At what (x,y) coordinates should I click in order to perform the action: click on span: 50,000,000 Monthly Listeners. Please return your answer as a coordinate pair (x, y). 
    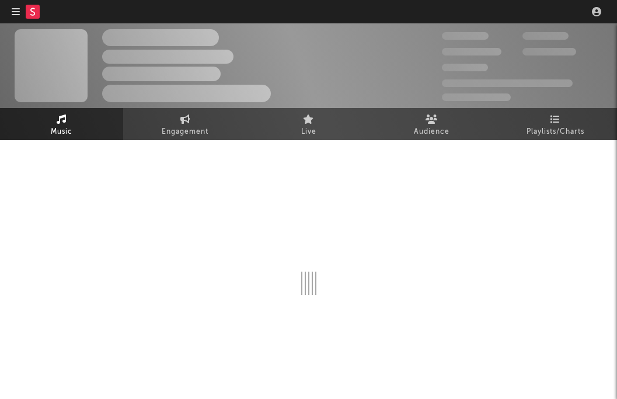
    Looking at the image, I should click on (507, 83).